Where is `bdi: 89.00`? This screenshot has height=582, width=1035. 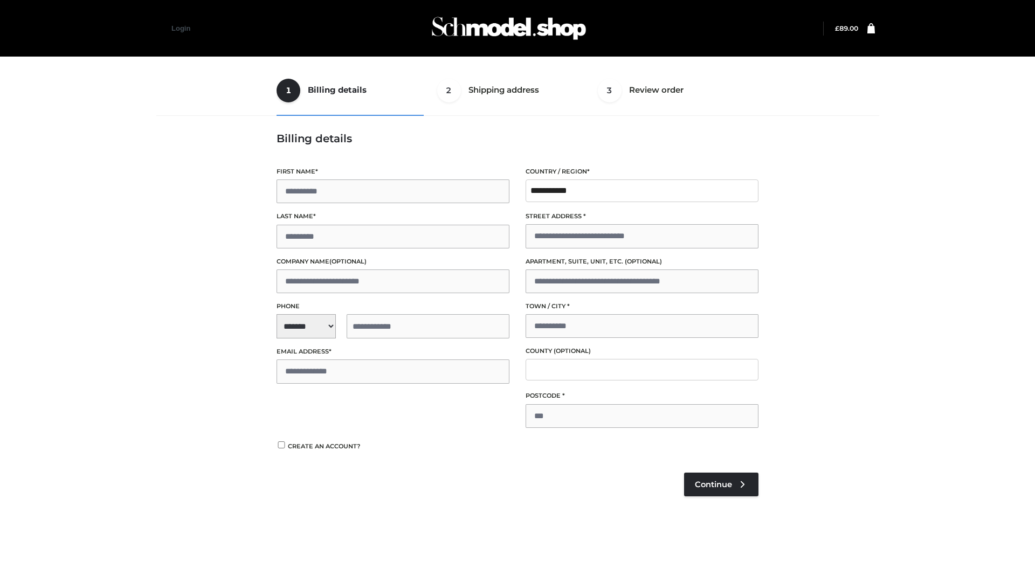
bdi: 89.00 is located at coordinates (846, 28).